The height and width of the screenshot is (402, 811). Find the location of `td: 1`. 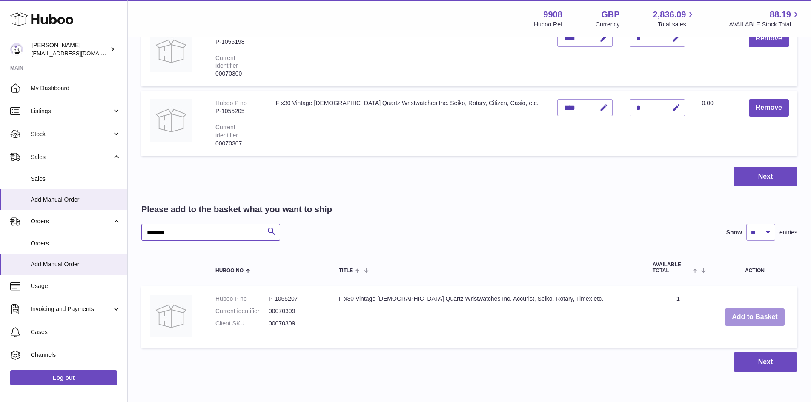

td: 1 is located at coordinates (678, 317).